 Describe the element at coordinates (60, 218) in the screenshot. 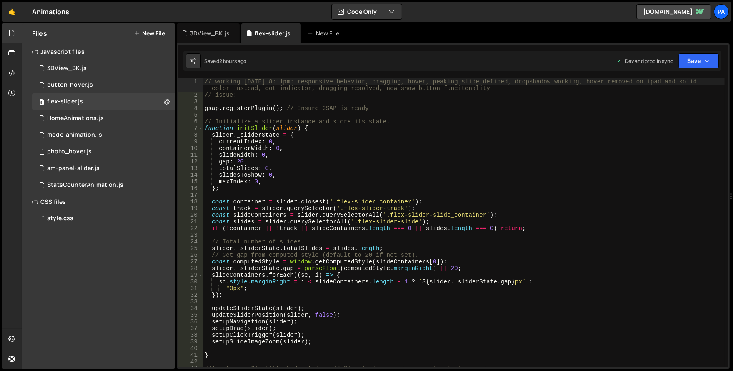

I see `div: style.css` at that location.